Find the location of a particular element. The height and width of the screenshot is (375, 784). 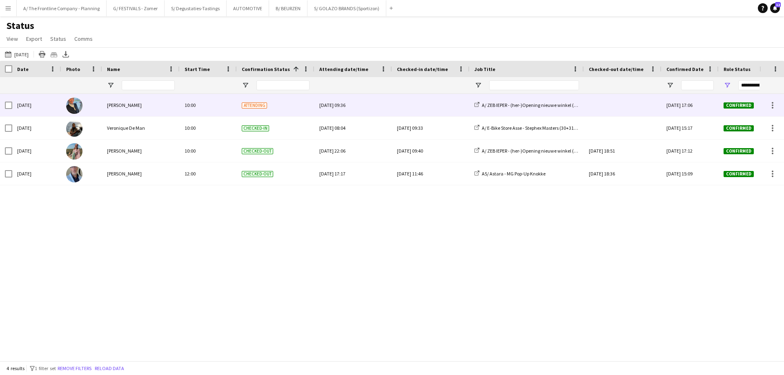

button: AUTOMOTIVE is located at coordinates (248, 8).